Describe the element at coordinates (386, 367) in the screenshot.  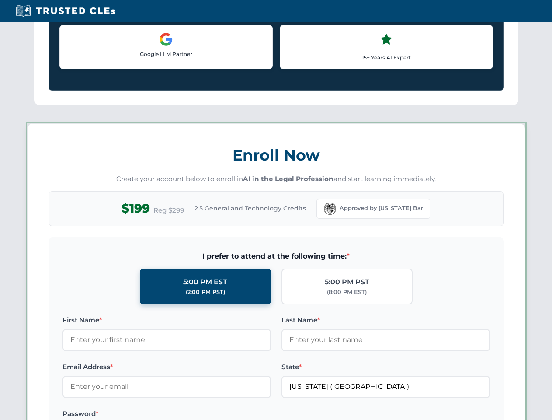
I see `label: State` at that location.